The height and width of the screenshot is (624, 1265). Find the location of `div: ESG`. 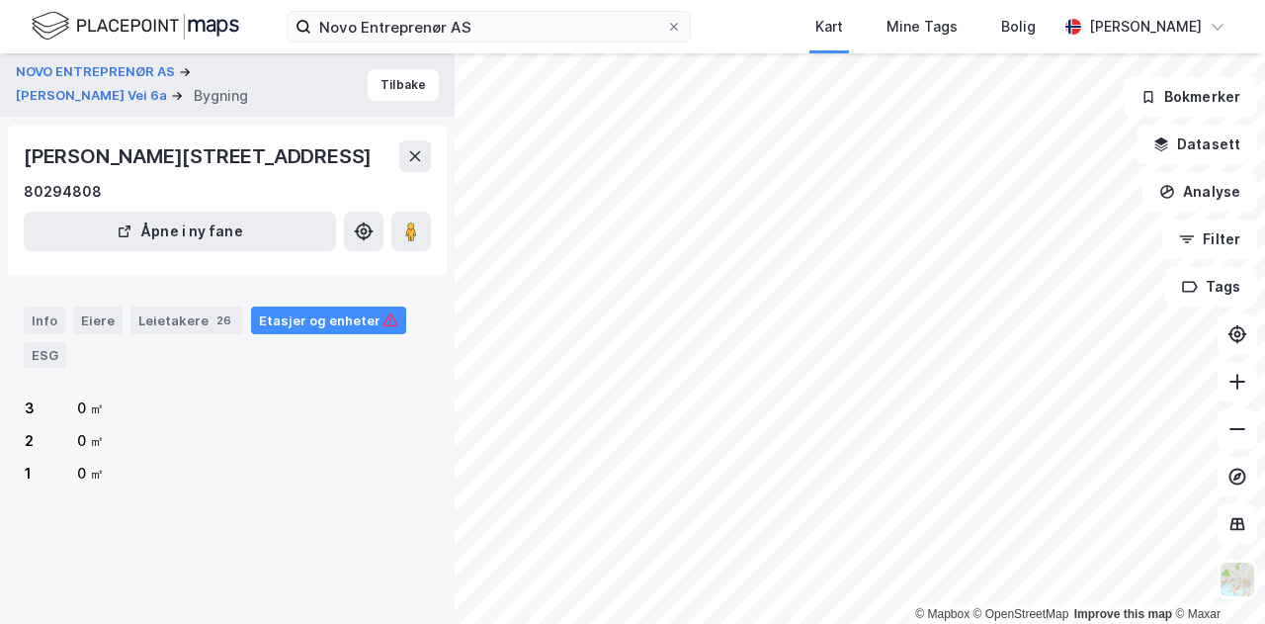

div: ESG is located at coordinates (44, 355).